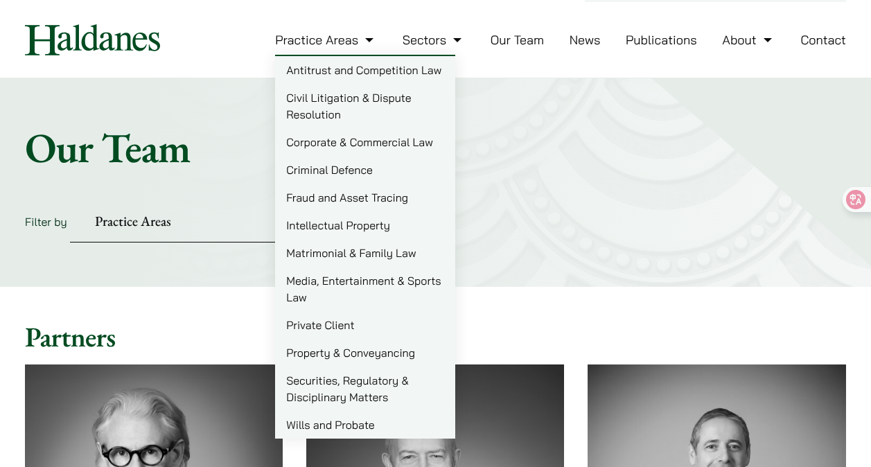  I want to click on a: About, so click(749, 40).